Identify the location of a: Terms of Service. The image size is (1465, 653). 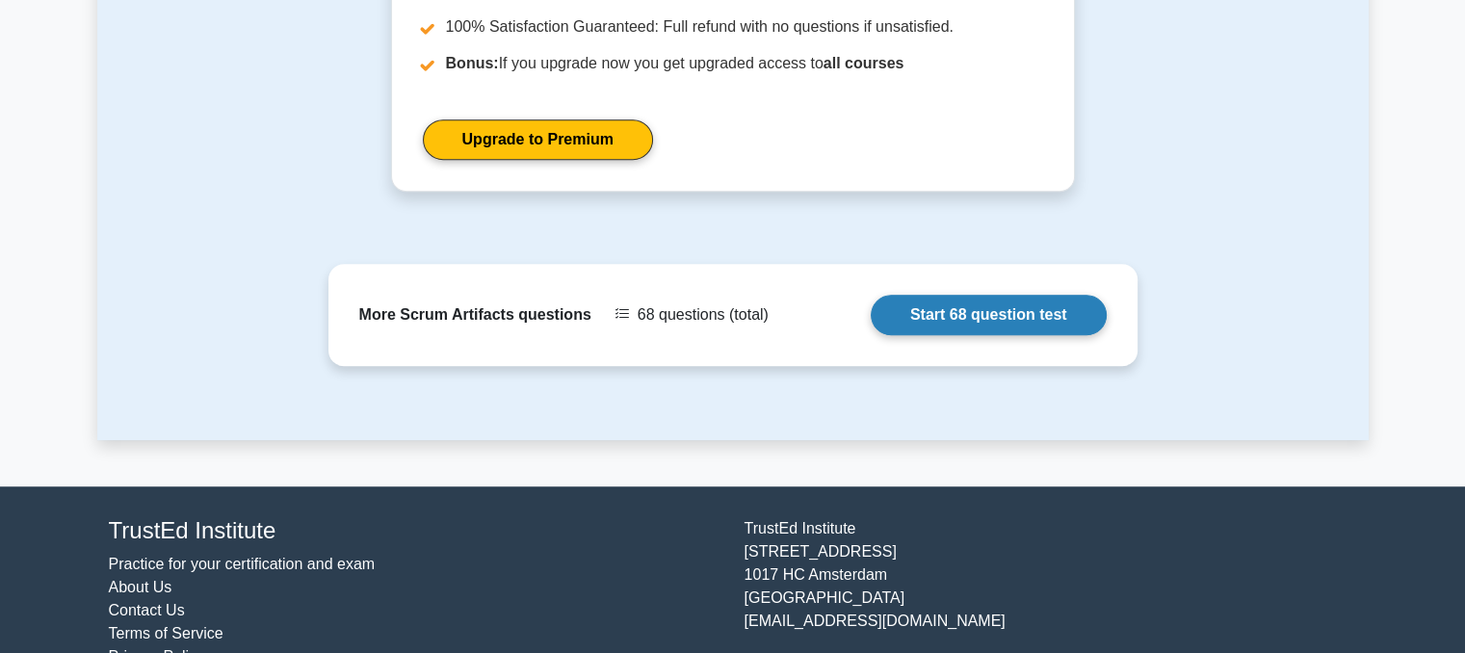
(166, 633).